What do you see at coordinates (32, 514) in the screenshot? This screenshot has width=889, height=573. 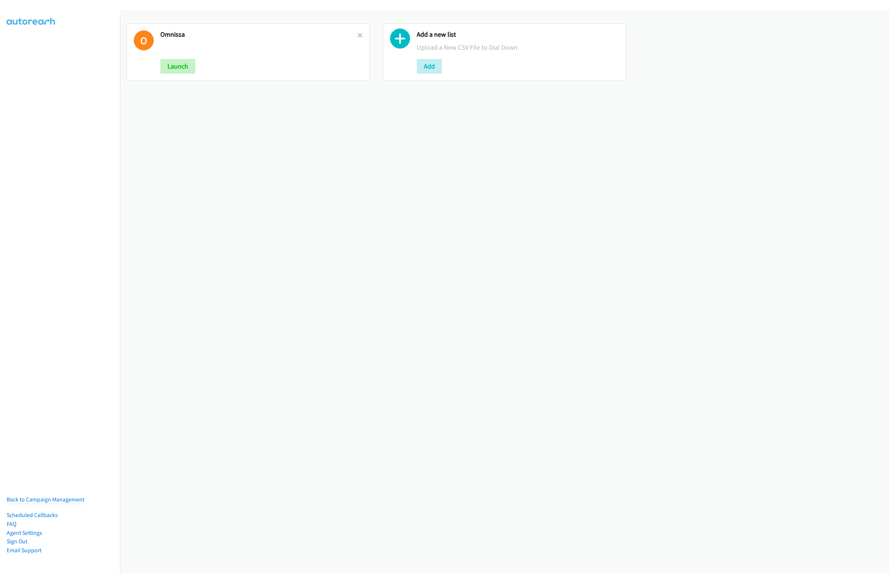 I see `a: Scheduled Callbacks` at bounding box center [32, 514].